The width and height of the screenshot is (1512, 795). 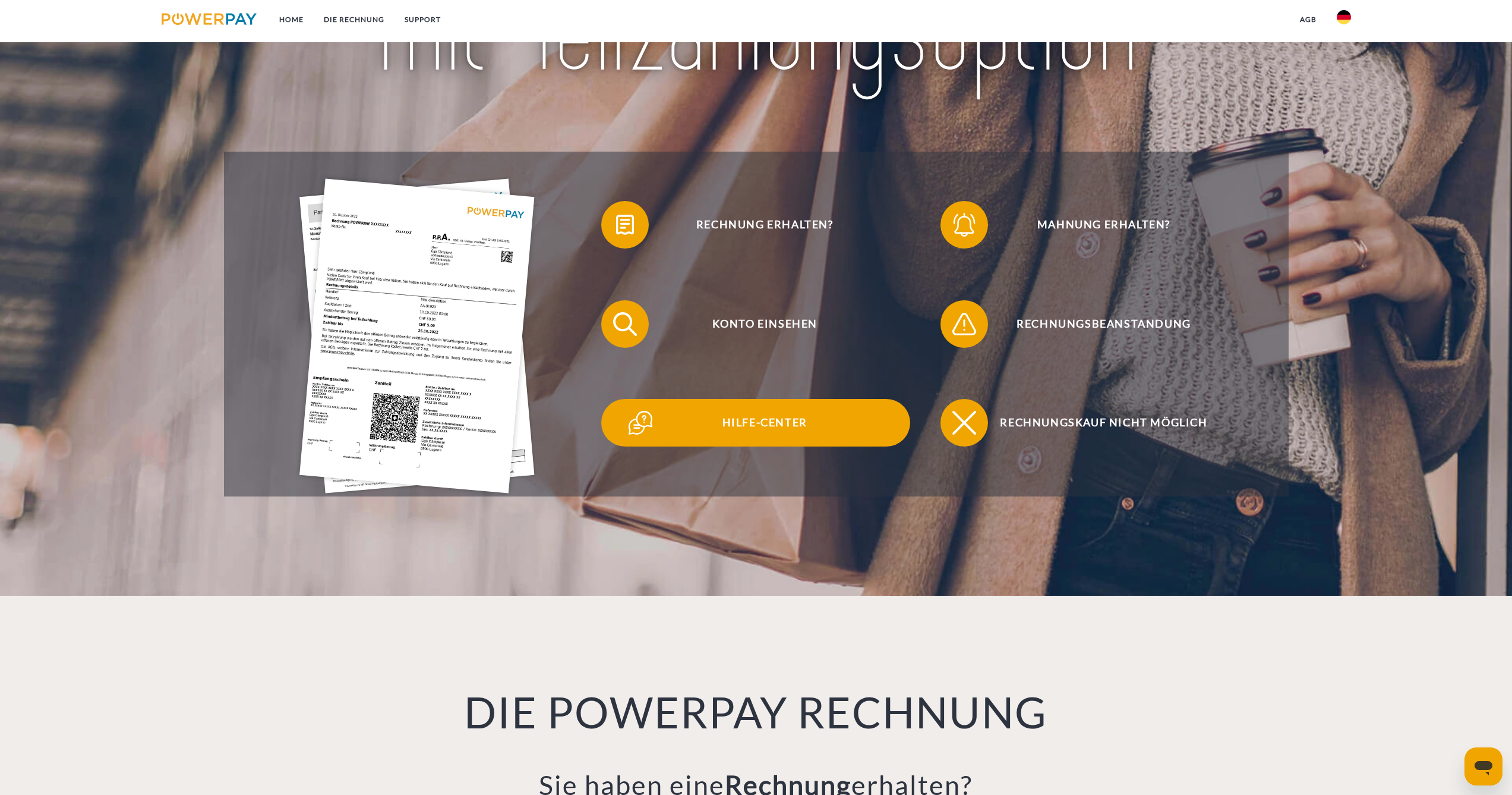 What do you see at coordinates (1095, 224) in the screenshot?
I see `button: Mahnung erhalten?` at bounding box center [1095, 224].